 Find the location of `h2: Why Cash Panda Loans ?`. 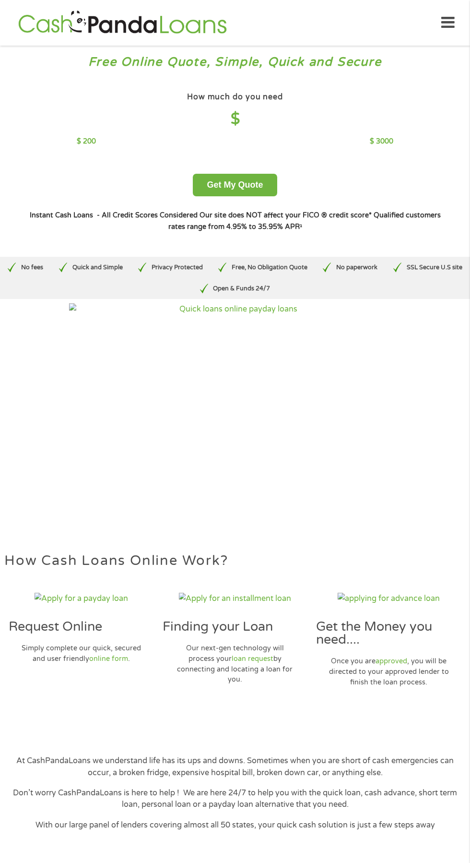

h2: Why Cash Panda Loans ? is located at coordinates (235, 740).